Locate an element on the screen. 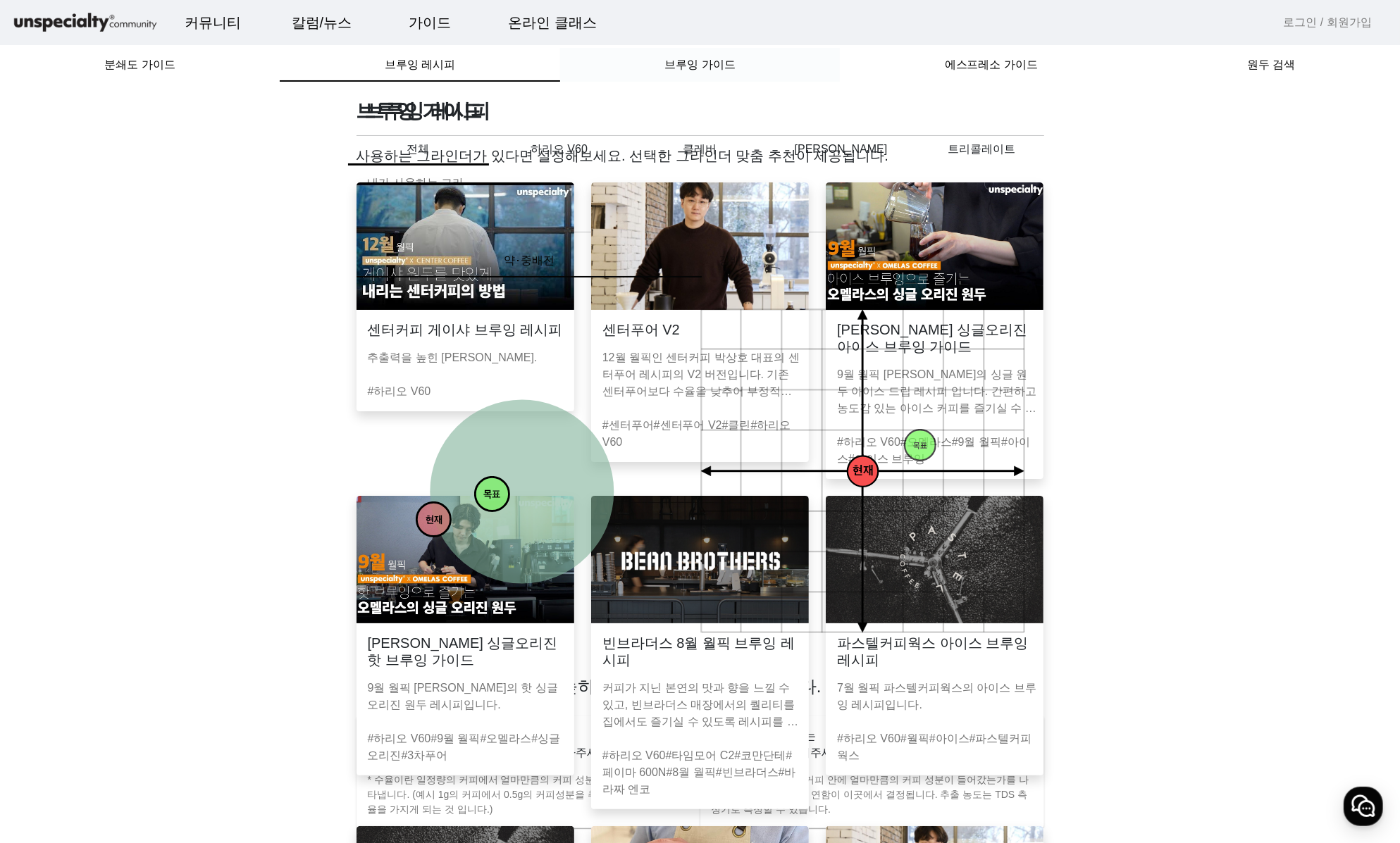 Image resolution: width=1400 pixels, height=843 pixels. span: 약⋅중배전 is located at coordinates (529, 261).